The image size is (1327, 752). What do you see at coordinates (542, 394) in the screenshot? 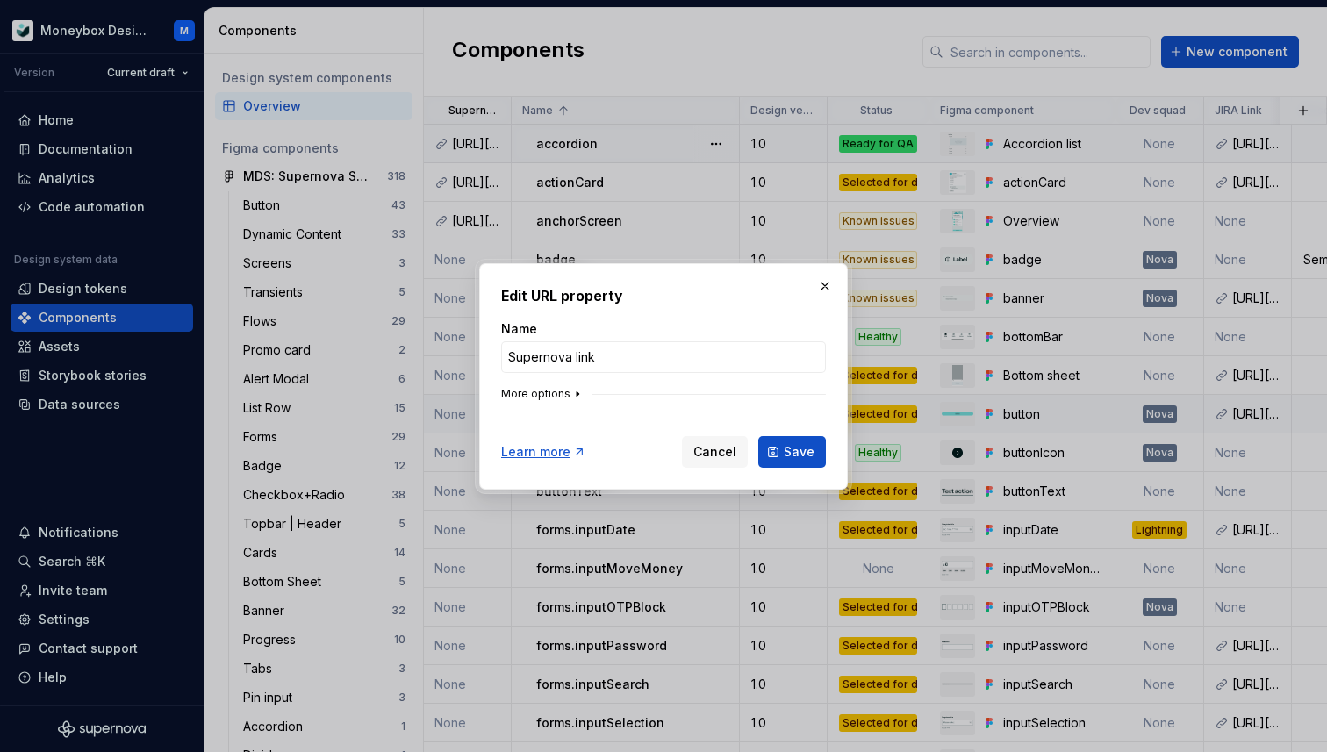
I see `button: More options` at bounding box center [542, 394].